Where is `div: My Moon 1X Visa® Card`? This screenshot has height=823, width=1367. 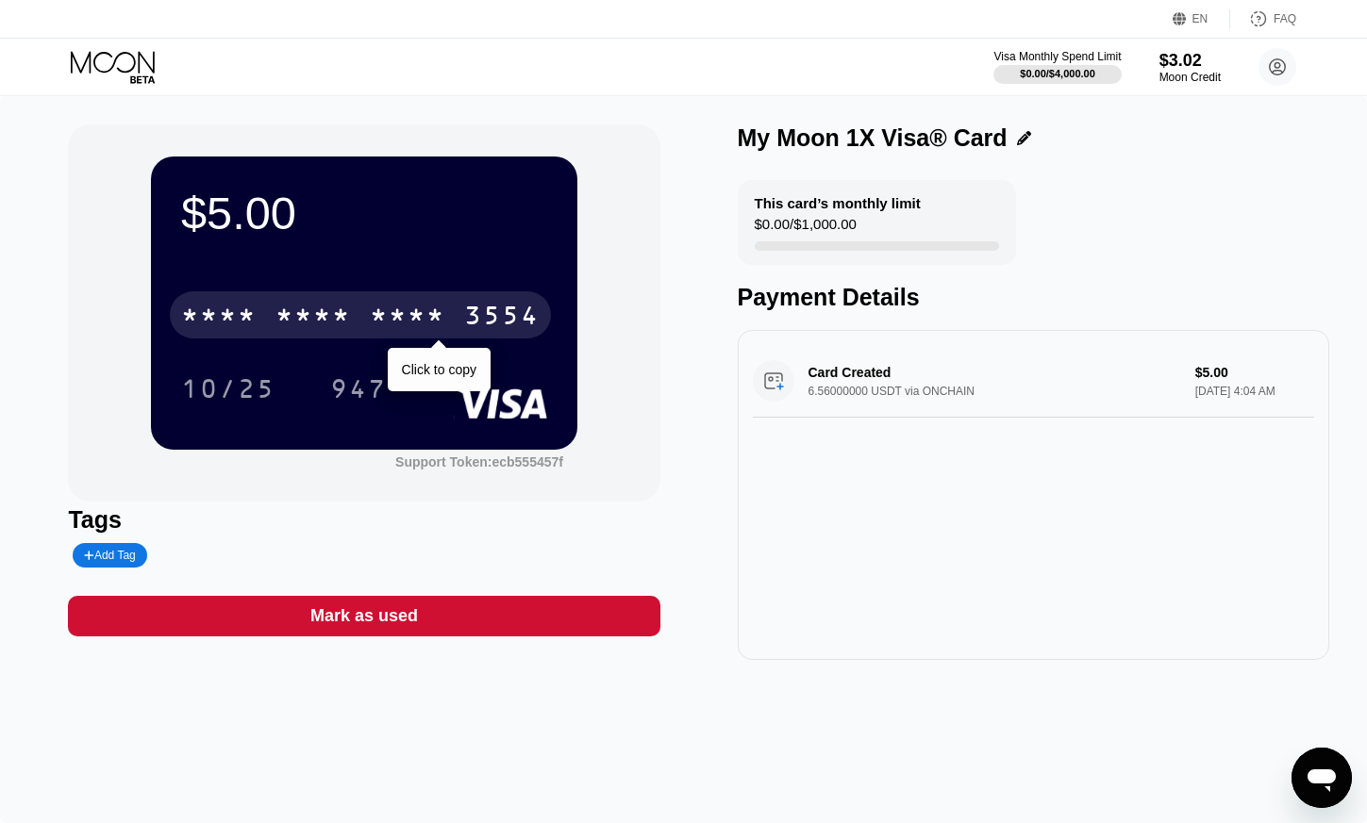 div: My Moon 1X Visa® Card is located at coordinates (872, 138).